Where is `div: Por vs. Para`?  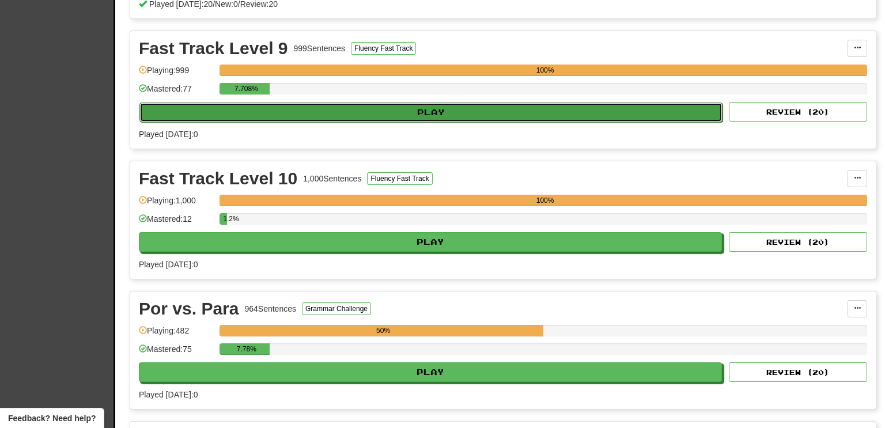 div: Por vs. Para is located at coordinates (188, 309).